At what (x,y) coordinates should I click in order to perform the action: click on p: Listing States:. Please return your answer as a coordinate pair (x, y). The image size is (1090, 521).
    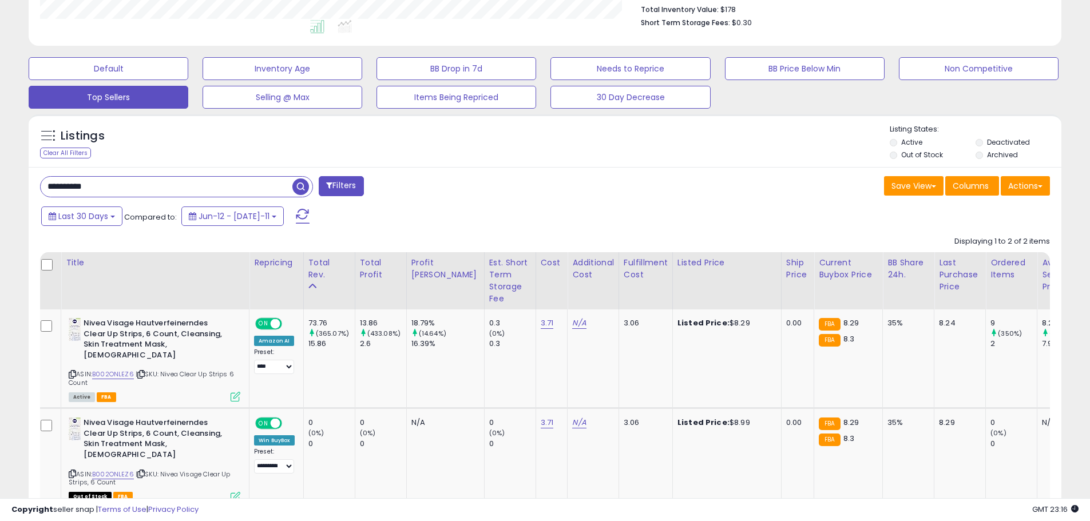
    Looking at the image, I should click on (976, 129).